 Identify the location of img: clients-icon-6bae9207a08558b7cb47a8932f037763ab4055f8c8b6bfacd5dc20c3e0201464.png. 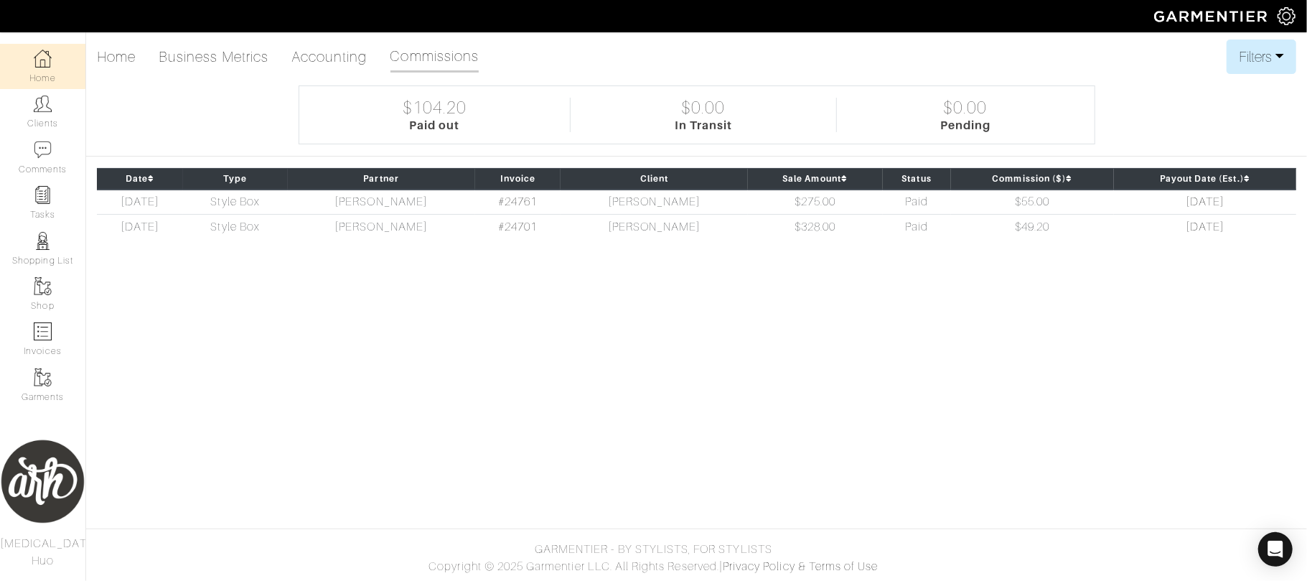
(42, 103).